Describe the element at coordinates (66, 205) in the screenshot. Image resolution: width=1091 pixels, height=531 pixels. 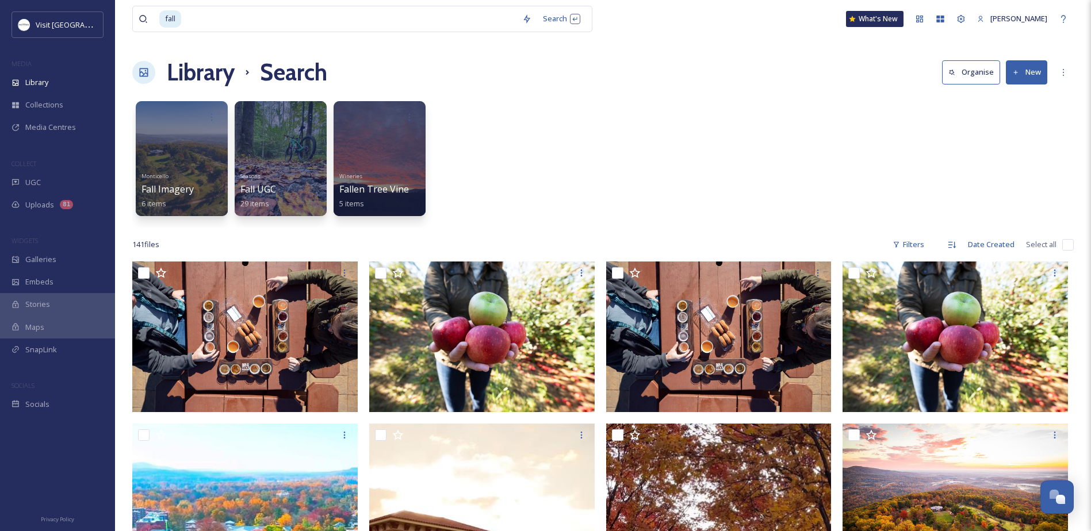
I see `div: 81` at that location.